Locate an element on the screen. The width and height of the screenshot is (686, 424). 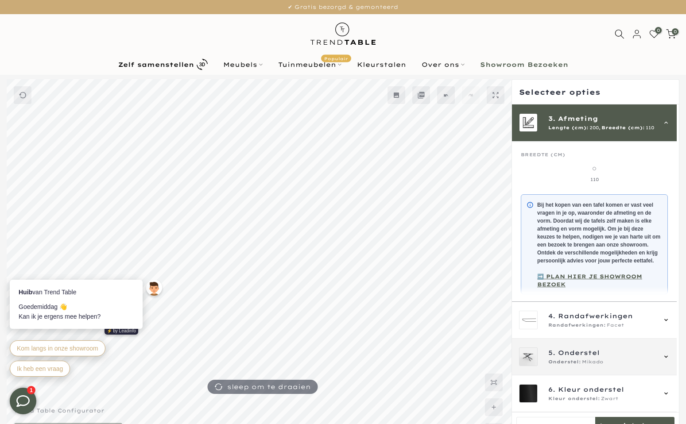
img: default-male-avatar.jpg is located at coordinates (153, 51).